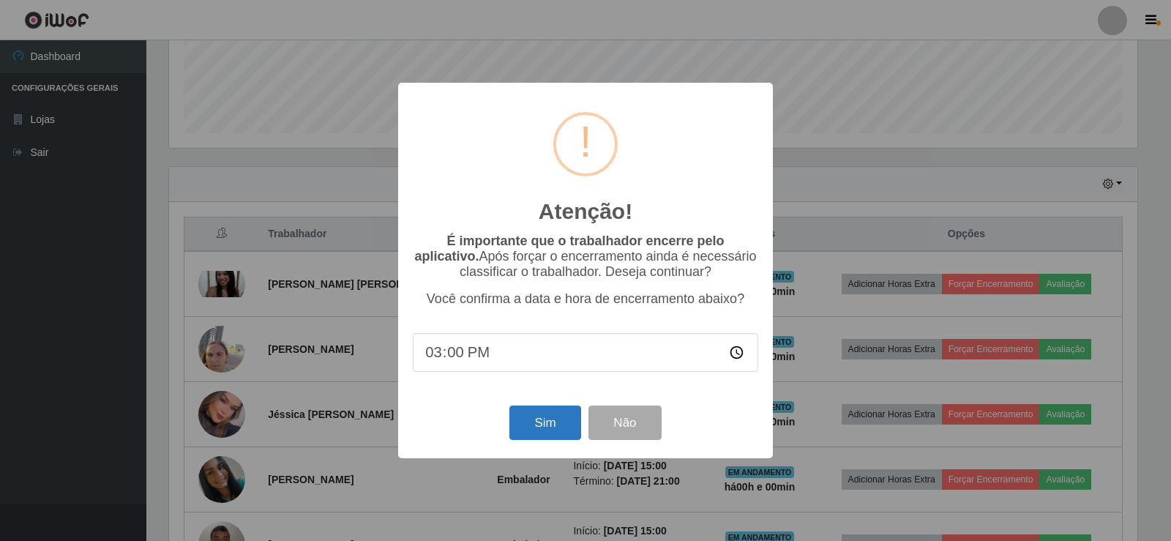 The width and height of the screenshot is (1171, 541). I want to click on button: Sim, so click(545, 422).